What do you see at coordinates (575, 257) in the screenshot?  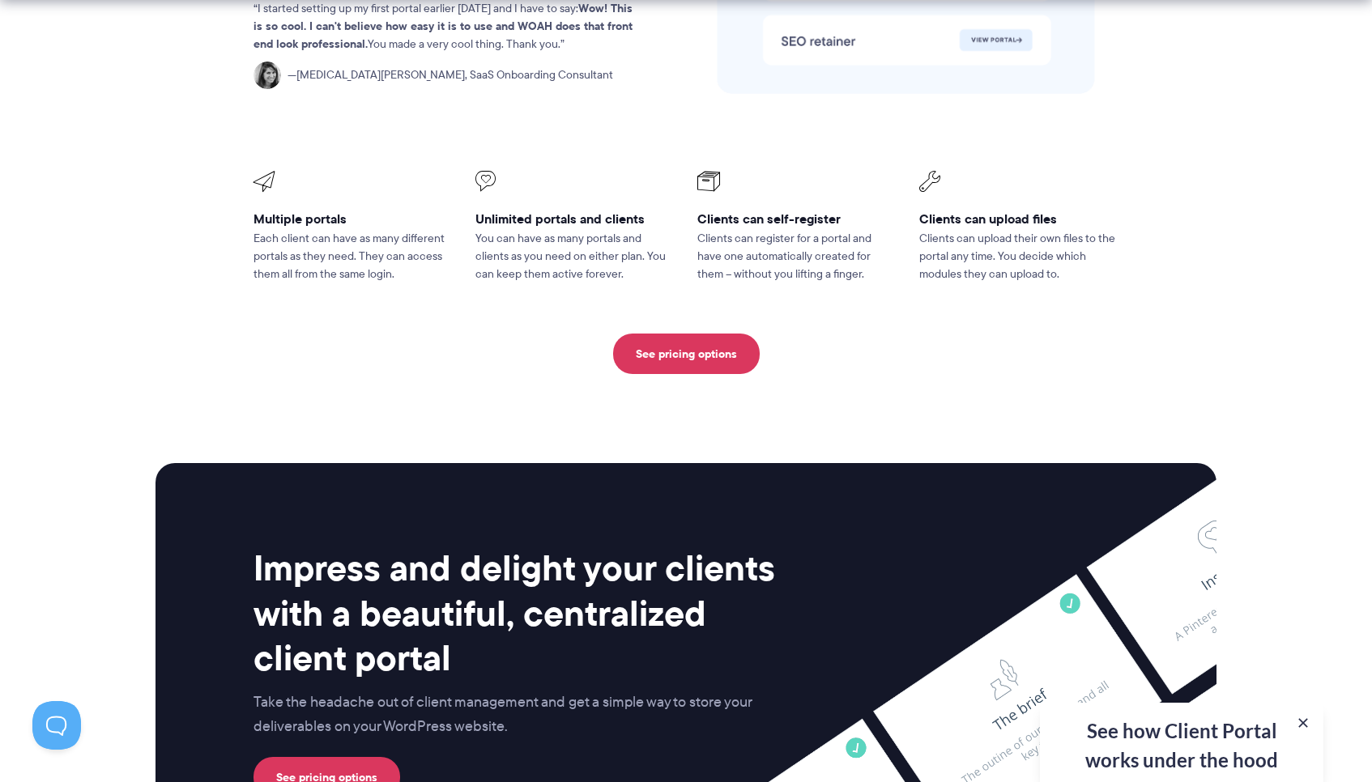 I see `p: You can have as many portals and clients as you need on either plan. You can keep them active for...` at bounding box center [575, 257].